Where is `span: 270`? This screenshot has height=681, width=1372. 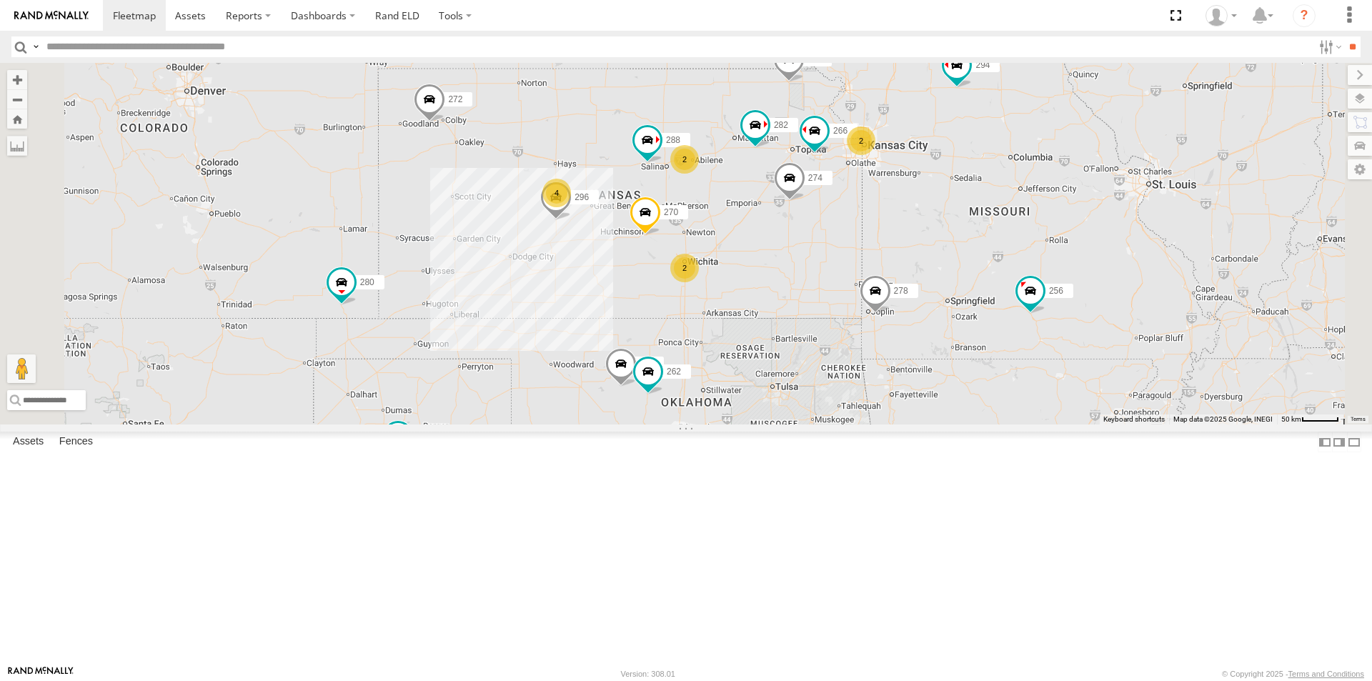
span: 270 is located at coordinates (671, 213).